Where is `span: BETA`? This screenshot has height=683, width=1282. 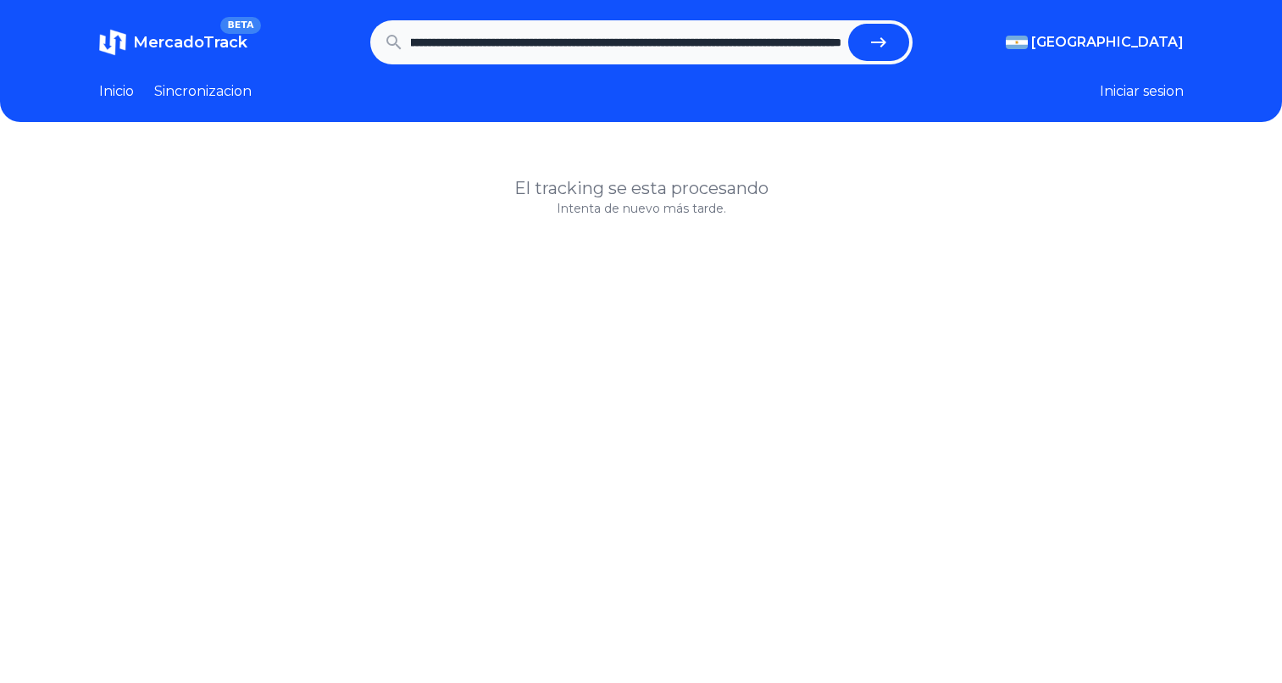 span: BETA is located at coordinates (240, 25).